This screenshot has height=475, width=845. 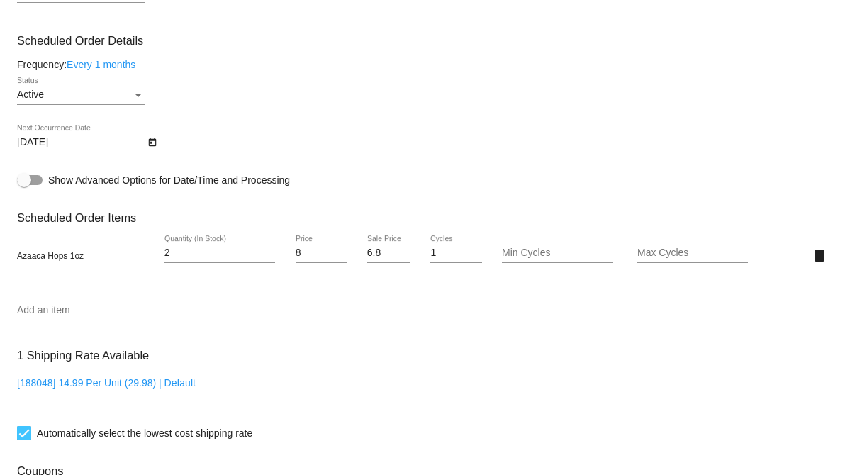 I want to click on span: Azaaca Hops 1oz, so click(x=50, y=256).